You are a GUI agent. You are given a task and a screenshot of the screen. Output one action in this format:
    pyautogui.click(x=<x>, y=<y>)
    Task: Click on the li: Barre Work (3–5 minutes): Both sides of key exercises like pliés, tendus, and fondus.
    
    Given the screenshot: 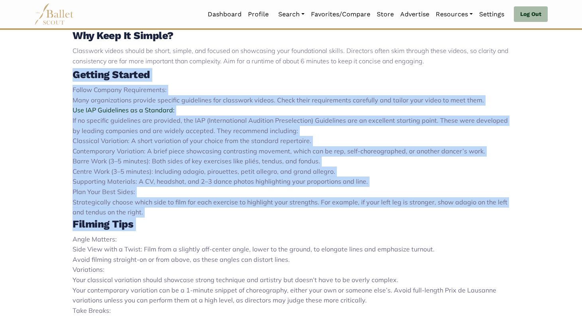 What is the action you would take?
    pyautogui.click(x=291, y=161)
    